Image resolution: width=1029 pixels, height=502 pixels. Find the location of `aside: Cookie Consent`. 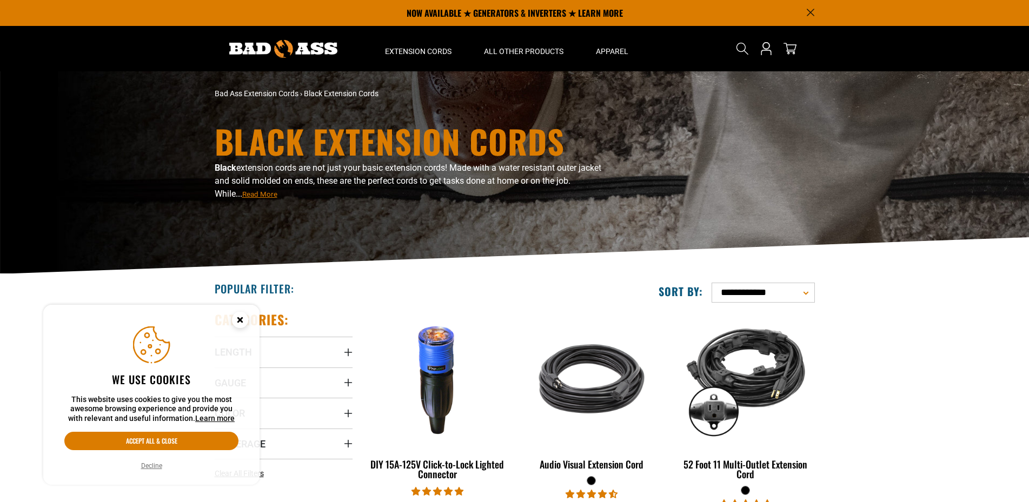

aside: Cookie Consent is located at coordinates (151, 395).